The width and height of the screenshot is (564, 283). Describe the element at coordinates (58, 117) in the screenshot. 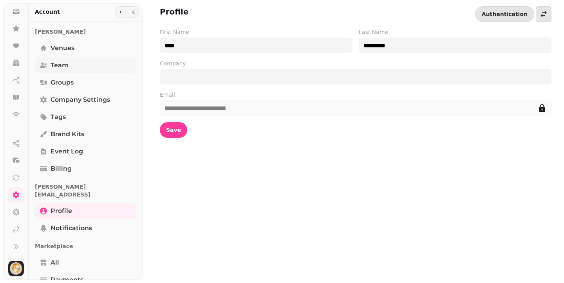

I see `span: Tags` at that location.